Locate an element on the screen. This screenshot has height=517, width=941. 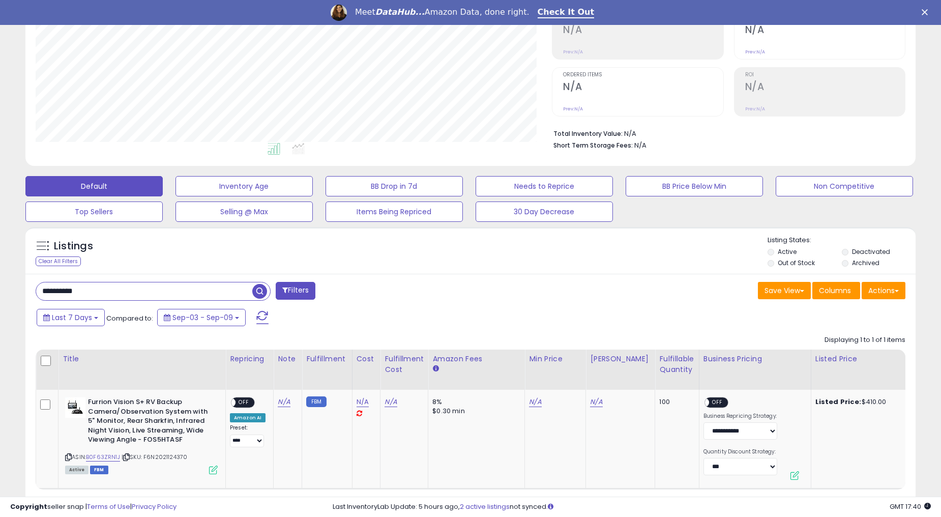
button: Default is located at coordinates (94, 186).